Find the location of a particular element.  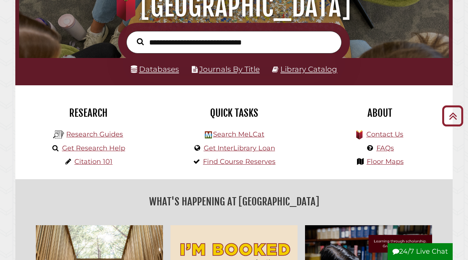

a: Library Catalog is located at coordinates (309, 69).